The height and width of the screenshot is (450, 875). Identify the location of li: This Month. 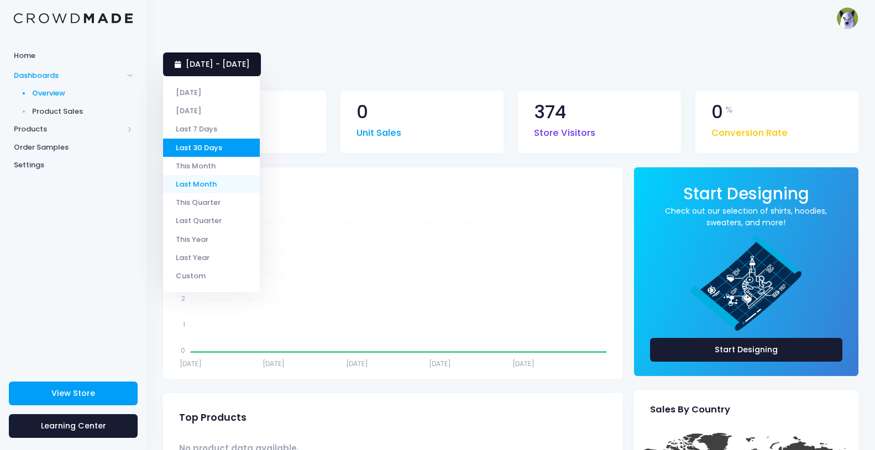
(211, 166).